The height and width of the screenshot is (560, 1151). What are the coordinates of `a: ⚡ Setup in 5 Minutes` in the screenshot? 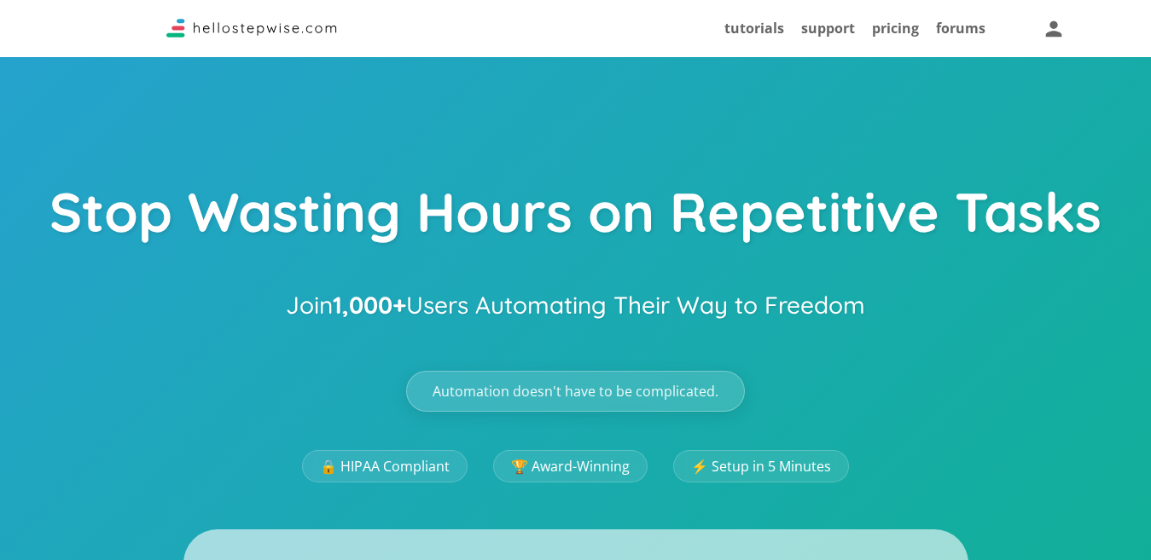 It's located at (761, 467).